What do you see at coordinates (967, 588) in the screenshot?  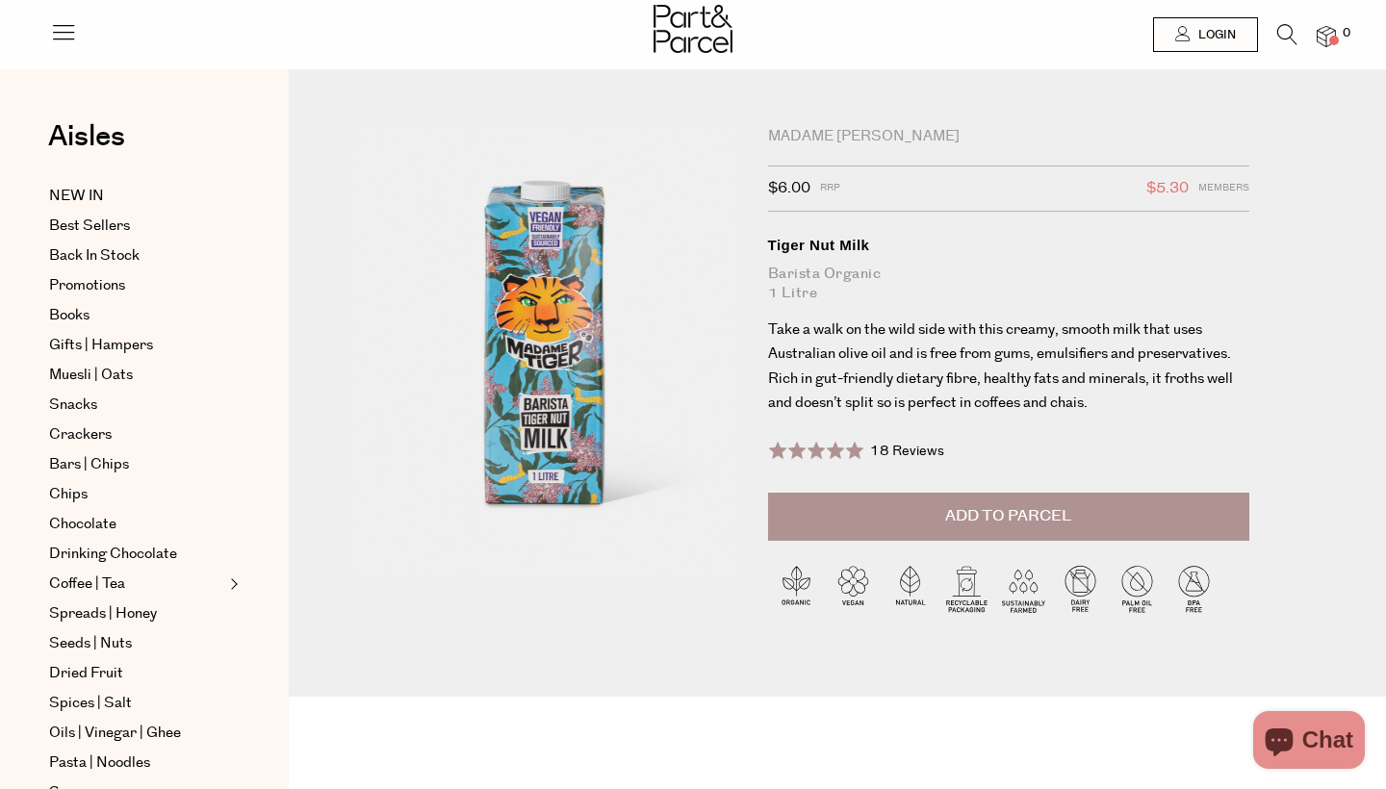 I see `img: P_P-ICONS-Live_Bec_V11_Recyclable_Packaging.svg` at bounding box center [967, 588].